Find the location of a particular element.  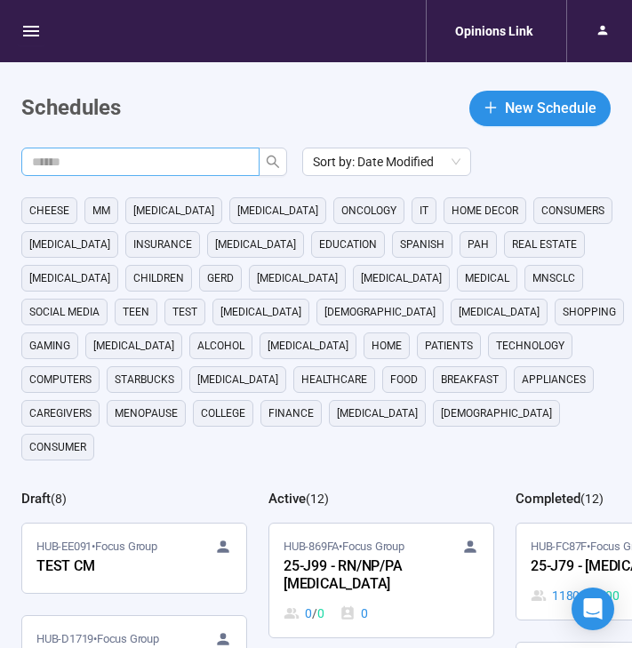

span: children is located at coordinates (158, 278).